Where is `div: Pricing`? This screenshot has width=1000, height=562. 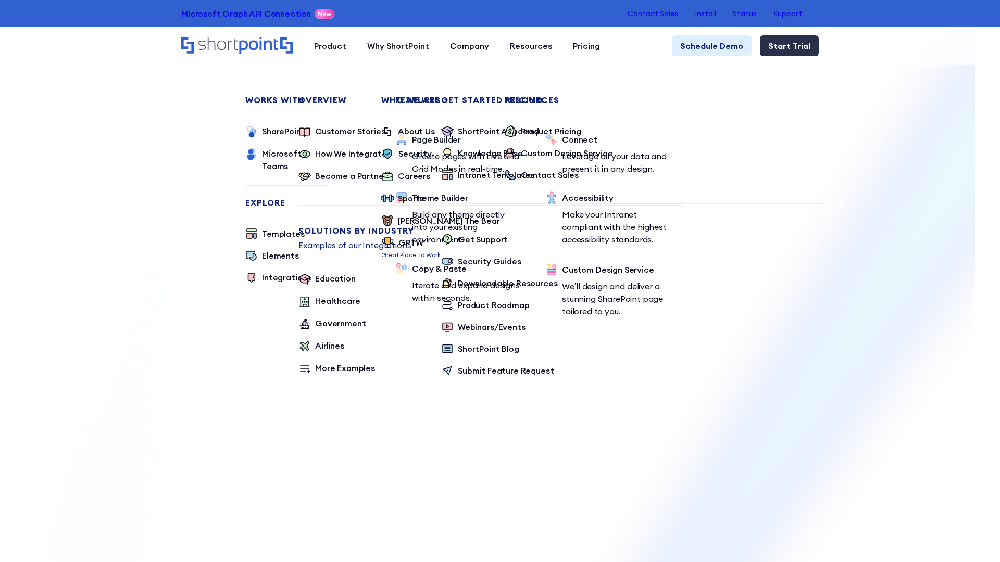 div: Pricing is located at coordinates (586, 46).